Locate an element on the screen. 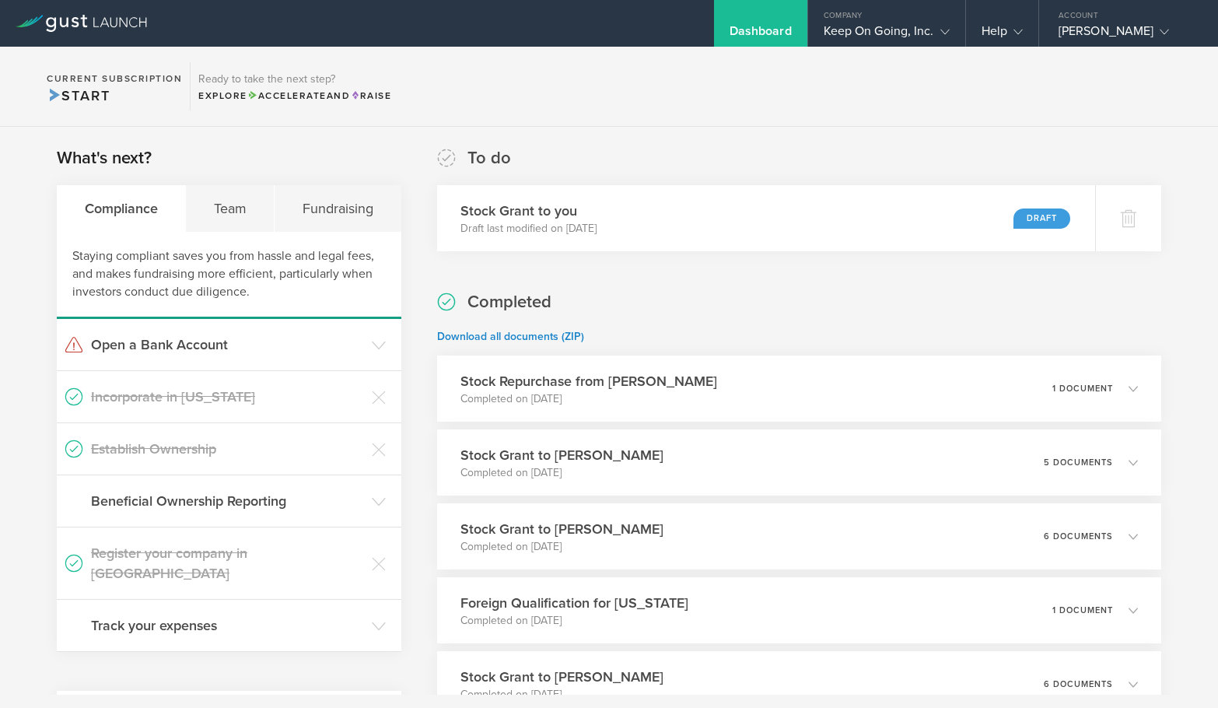 Image resolution: width=1218 pixels, height=708 pixels. div: Draft is located at coordinates (1041, 218).